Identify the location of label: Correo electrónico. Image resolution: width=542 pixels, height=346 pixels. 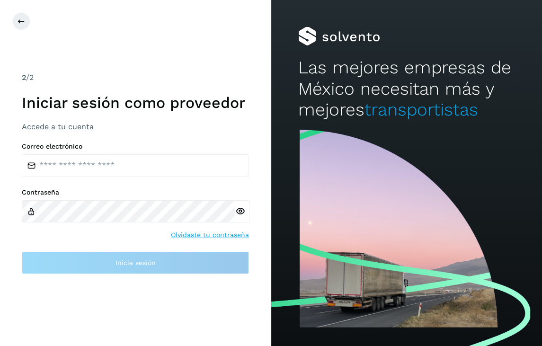
(135, 146).